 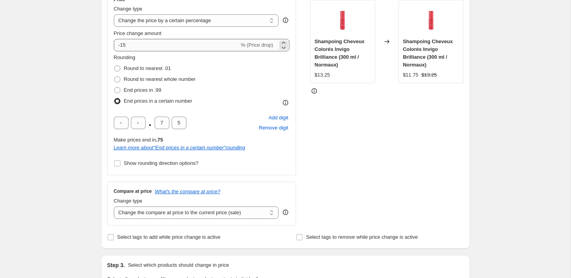 What do you see at coordinates (179, 147) in the screenshot?
I see `i: Learn more about " End prices in a certain number " rounding` at bounding box center [179, 147].